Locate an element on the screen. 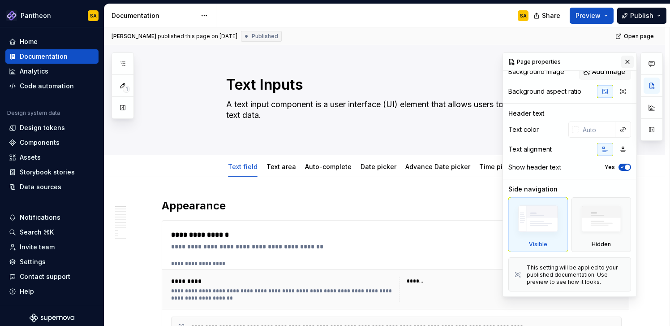 The height and width of the screenshot is (326, 670). button: Help is located at coordinates (52, 291).